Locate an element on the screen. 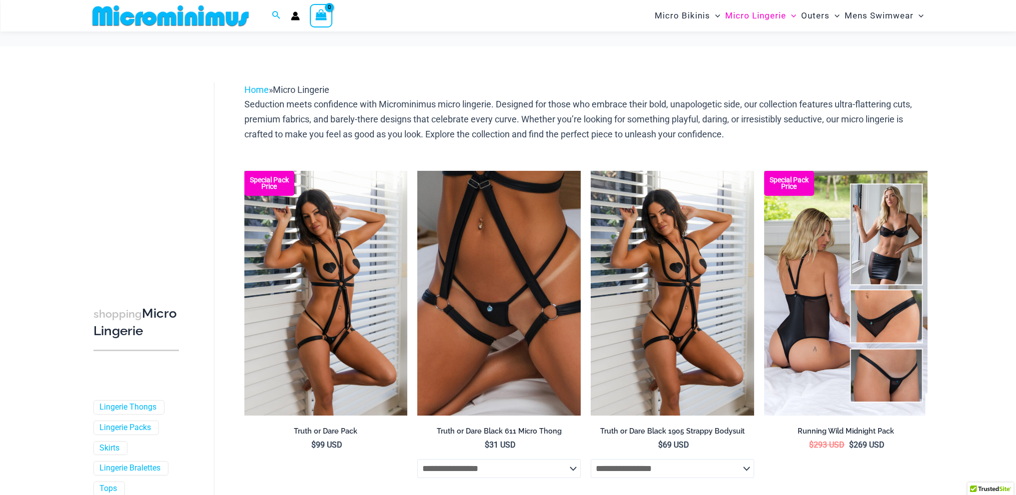 This screenshot has height=495, width=1016. a: Truth or Dare Black 1905 Bodysuit 611 Micro 07Truth or Dare Black 1905 Bodysuit 611 Micro 05Truth... is located at coordinates (672, 293).